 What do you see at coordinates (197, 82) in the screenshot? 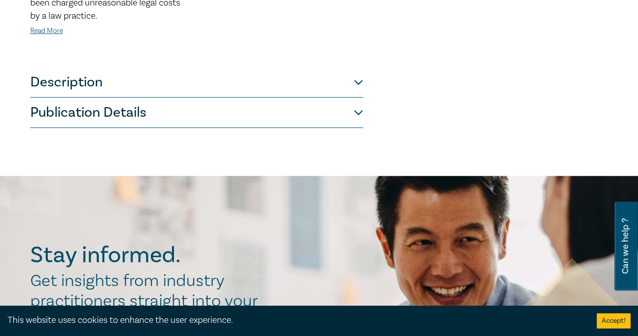
I see `button: Description` at bounding box center [197, 82].